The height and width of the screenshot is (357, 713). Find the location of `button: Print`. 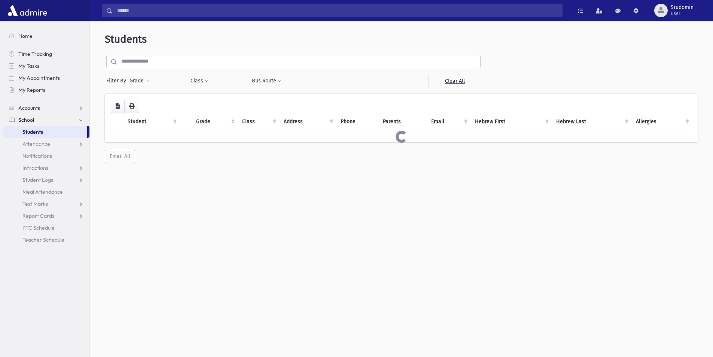

button: Print is located at coordinates (132, 106).